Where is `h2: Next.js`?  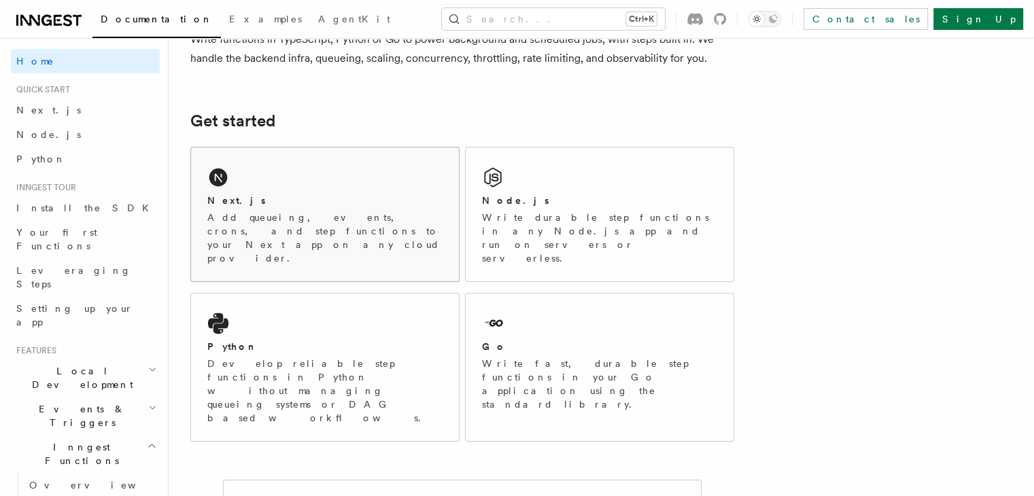 h2: Next.js is located at coordinates (237, 201).